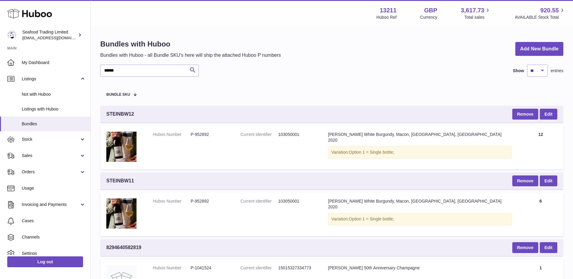 Image resolution: width=573 pixels, height=279 pixels. I want to click on td: 12, so click(541, 147).